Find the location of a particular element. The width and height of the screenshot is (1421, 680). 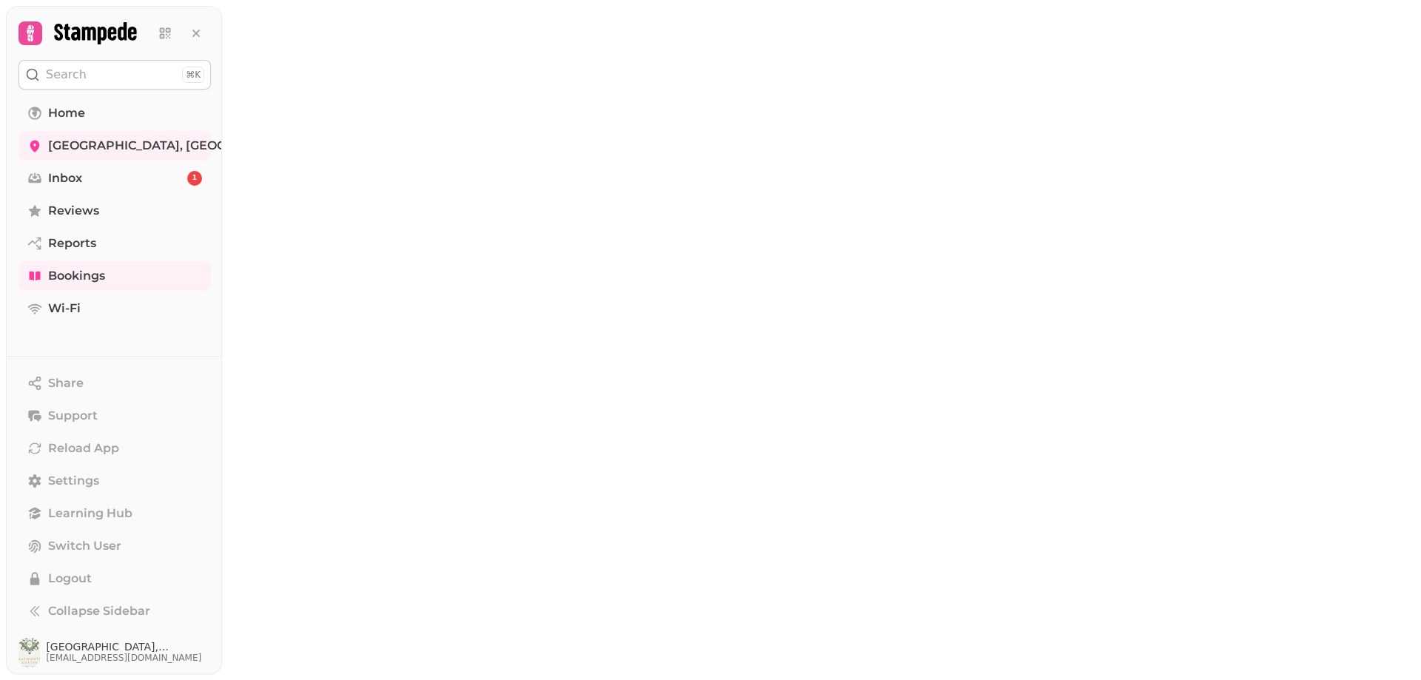

button: Support is located at coordinates (115, 416).